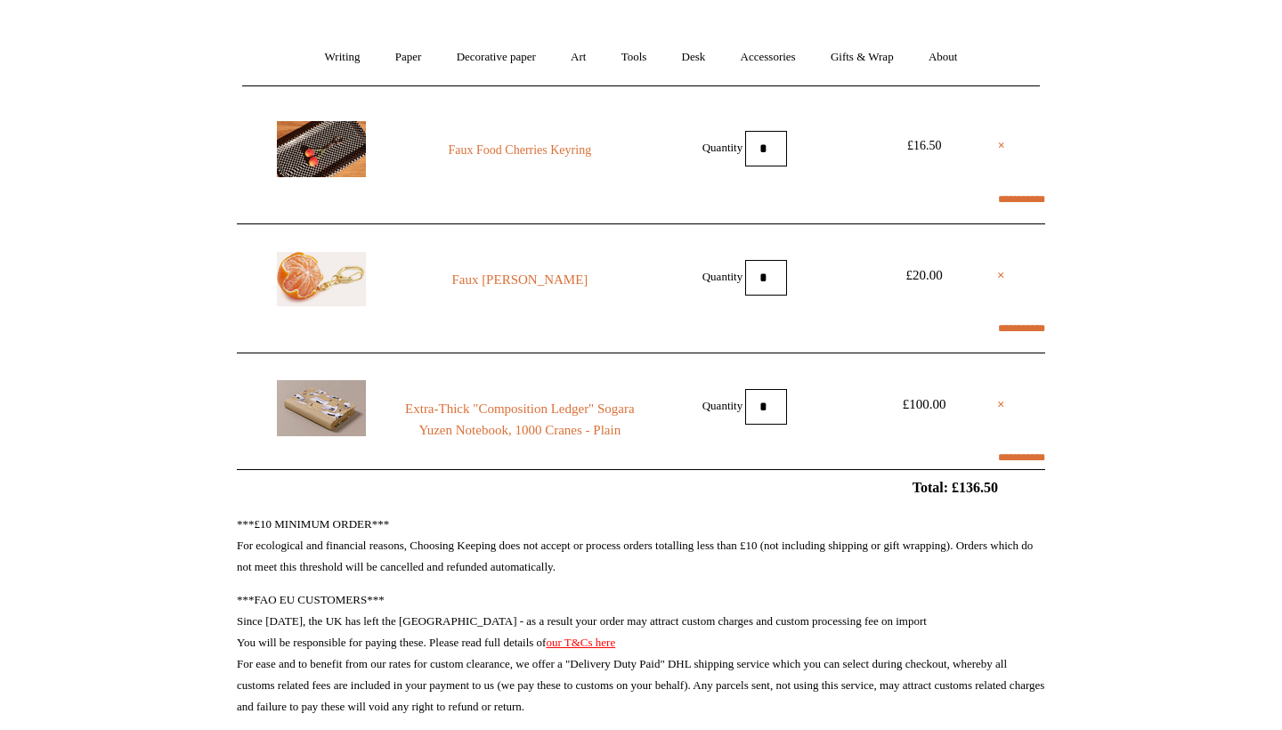 The height and width of the screenshot is (730, 1282). Describe the element at coordinates (634, 57) in the screenshot. I see `a: Tools` at that location.